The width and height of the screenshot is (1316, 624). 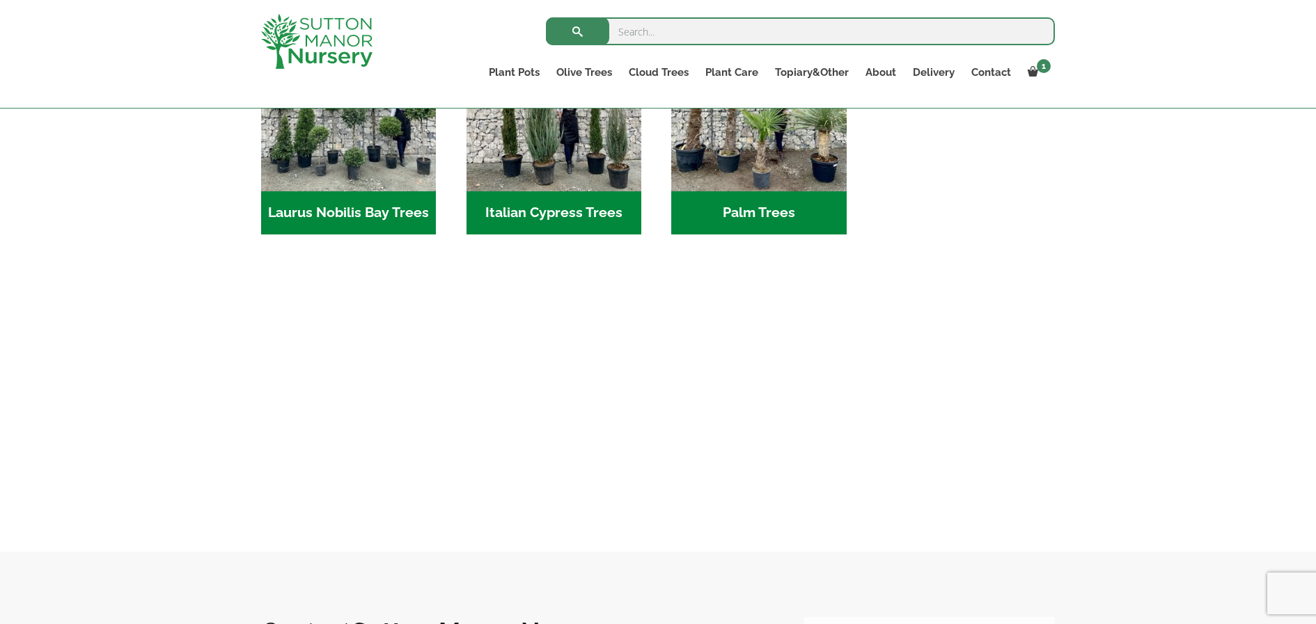 What do you see at coordinates (758, 213) in the screenshot?
I see `h2: Palm Trees` at bounding box center [758, 213].